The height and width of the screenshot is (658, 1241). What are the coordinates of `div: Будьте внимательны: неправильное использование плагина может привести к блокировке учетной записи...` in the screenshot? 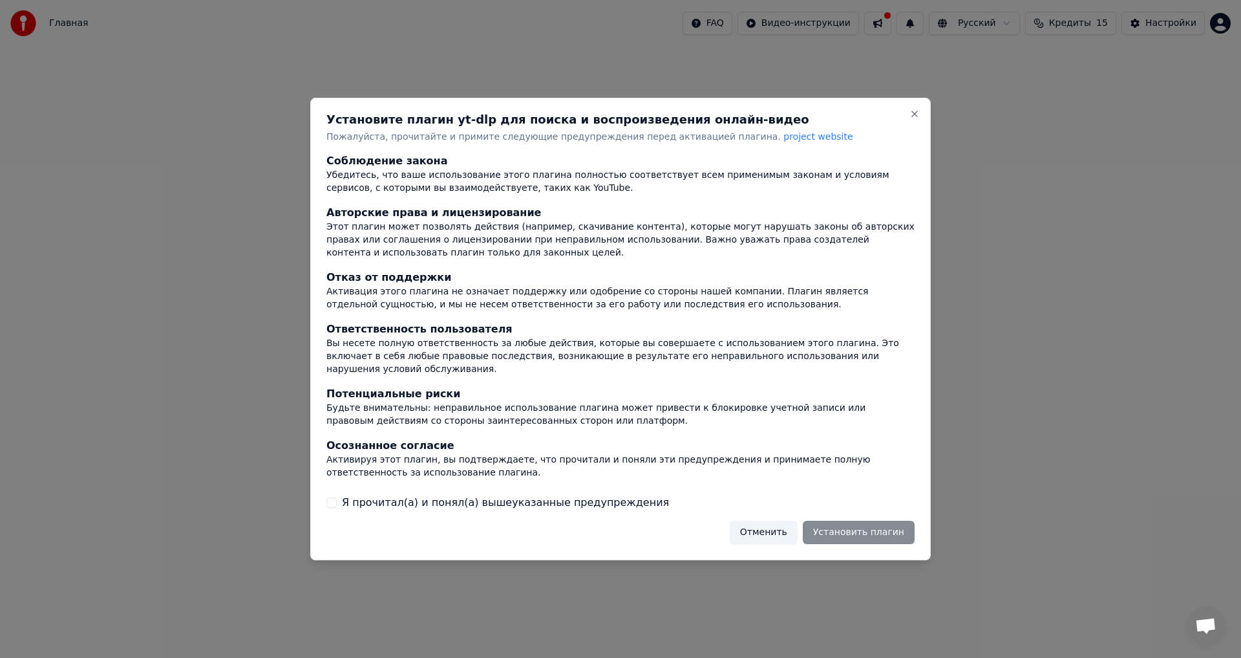 It's located at (621, 414).